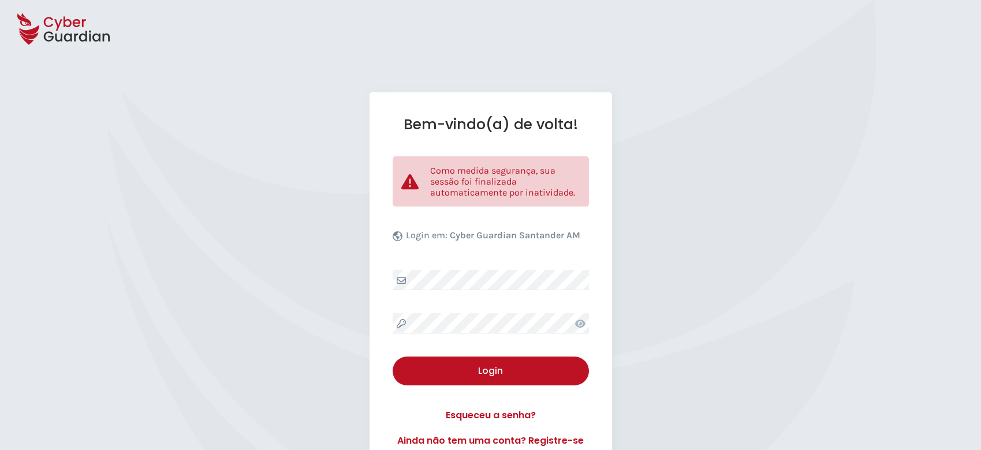  What do you see at coordinates (491, 371) in the screenshot?
I see `div: Login` at bounding box center [491, 371].